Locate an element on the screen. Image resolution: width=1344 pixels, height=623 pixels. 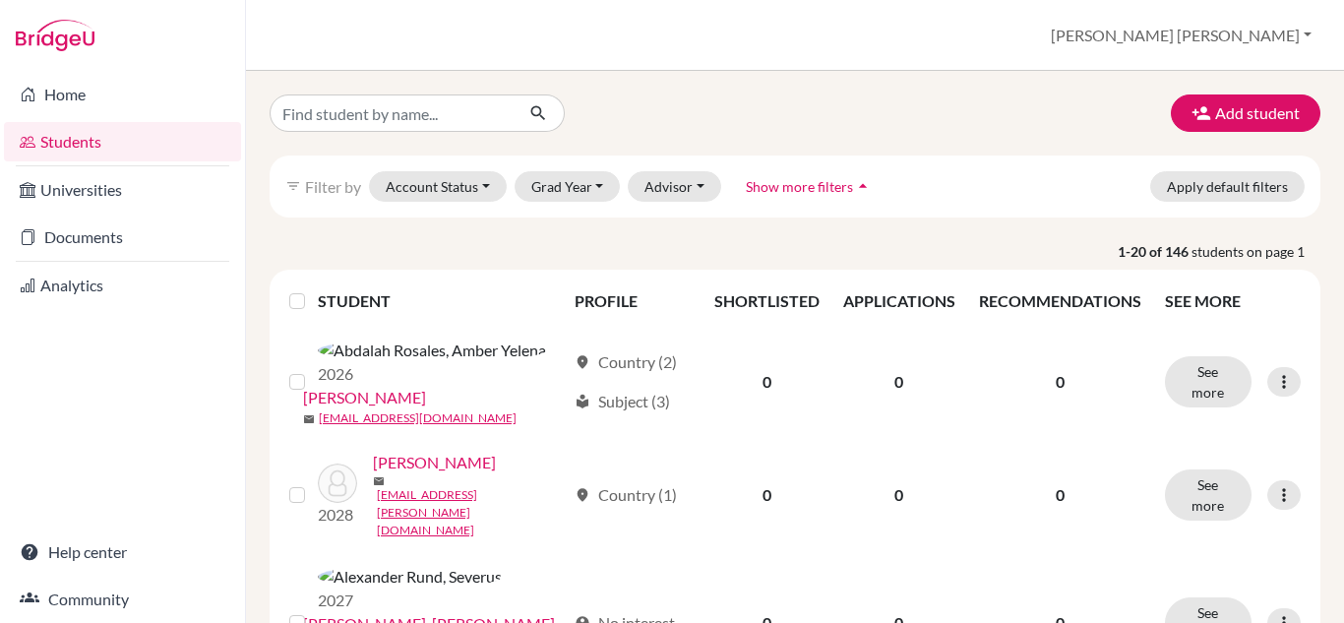
a: Home is located at coordinates (122, 94).